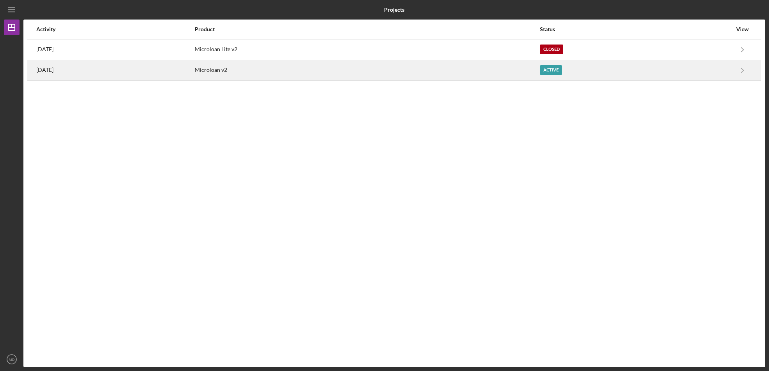  What do you see at coordinates (367, 70) in the screenshot?
I see `div: Microloan v2` at bounding box center [367, 70].